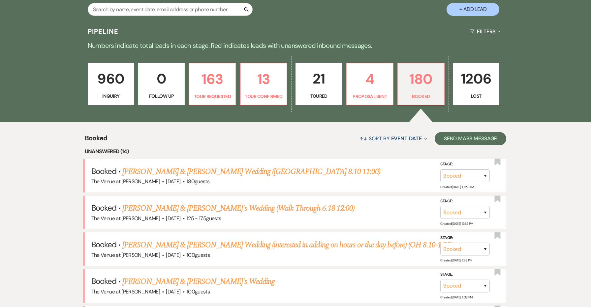 The width and height of the screenshot is (591, 307). I want to click on p: 180, so click(421, 79).